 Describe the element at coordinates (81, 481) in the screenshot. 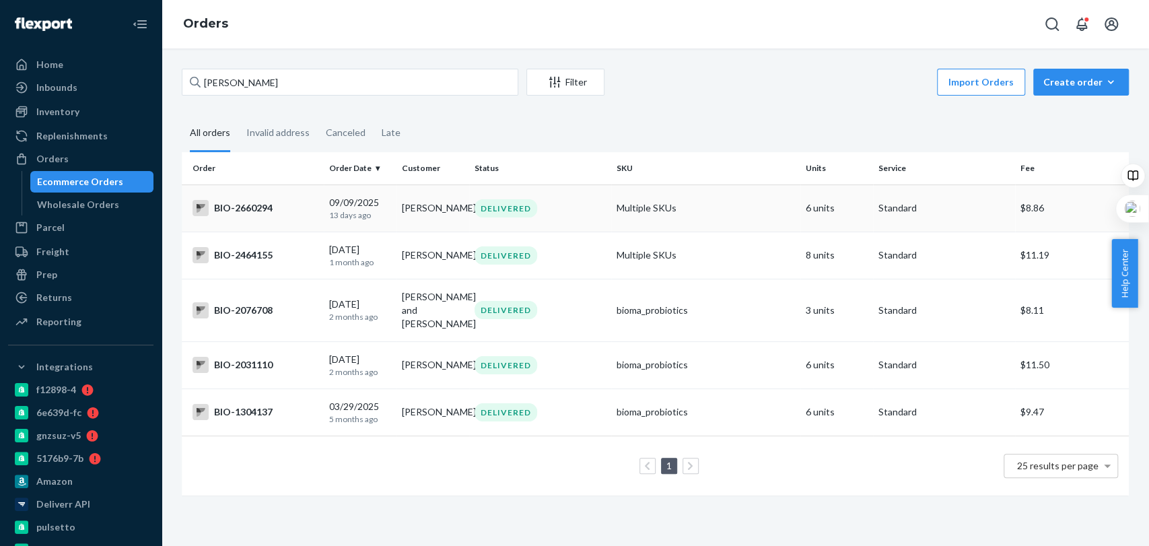

I see `a: Amazon` at that location.